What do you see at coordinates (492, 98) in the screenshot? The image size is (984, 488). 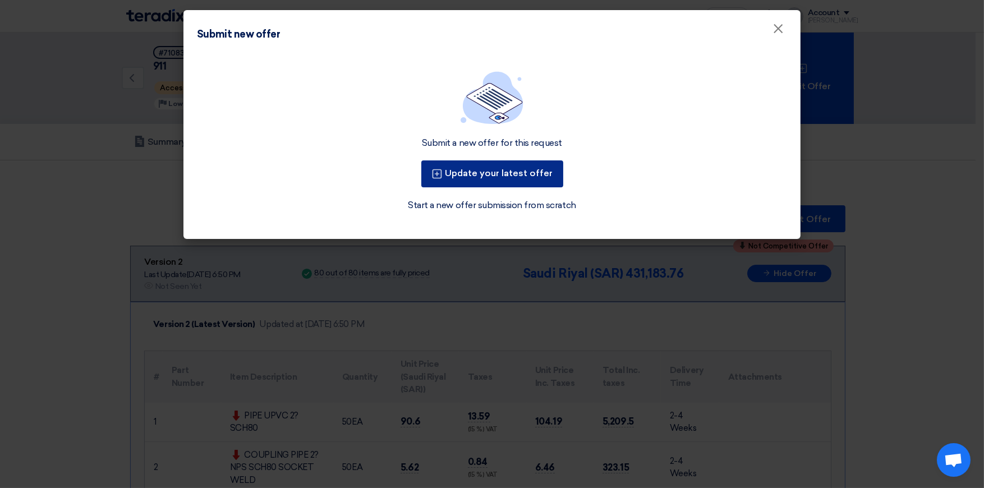 I see `img: empty_state_list.svg` at bounding box center [492, 98].